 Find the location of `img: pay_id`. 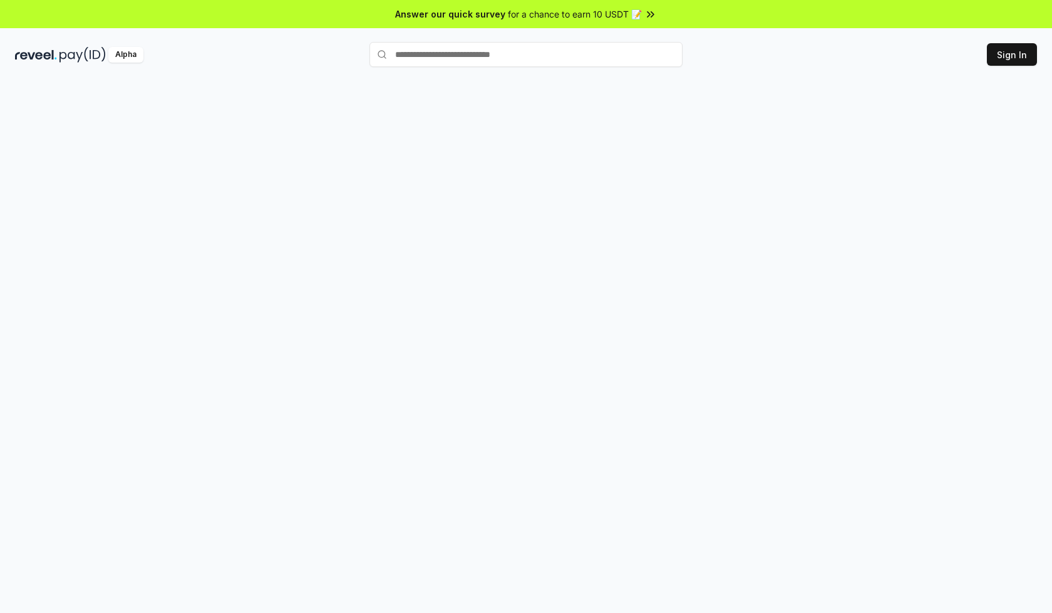

img: pay_id is located at coordinates (83, 54).